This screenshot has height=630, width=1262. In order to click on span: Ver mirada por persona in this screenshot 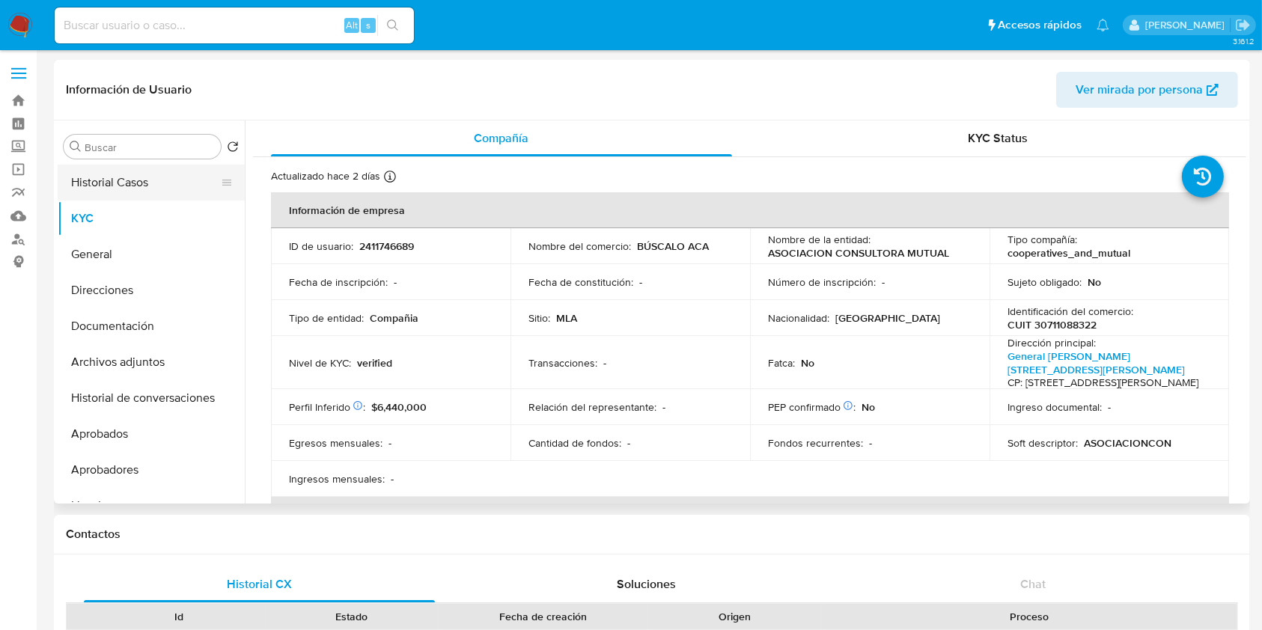, I will do `click(1140, 90)`.